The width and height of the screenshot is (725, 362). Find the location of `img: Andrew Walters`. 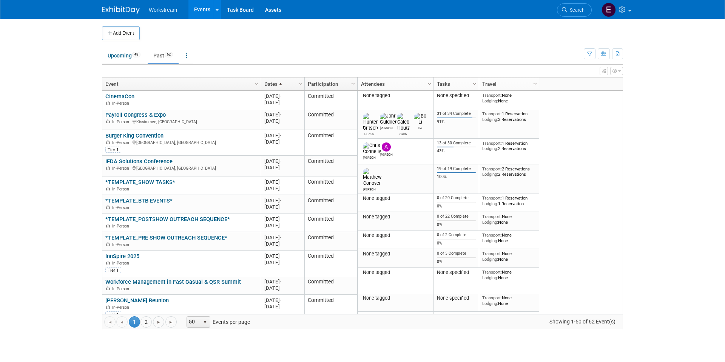

img: Andrew Walters is located at coordinates (386, 147).